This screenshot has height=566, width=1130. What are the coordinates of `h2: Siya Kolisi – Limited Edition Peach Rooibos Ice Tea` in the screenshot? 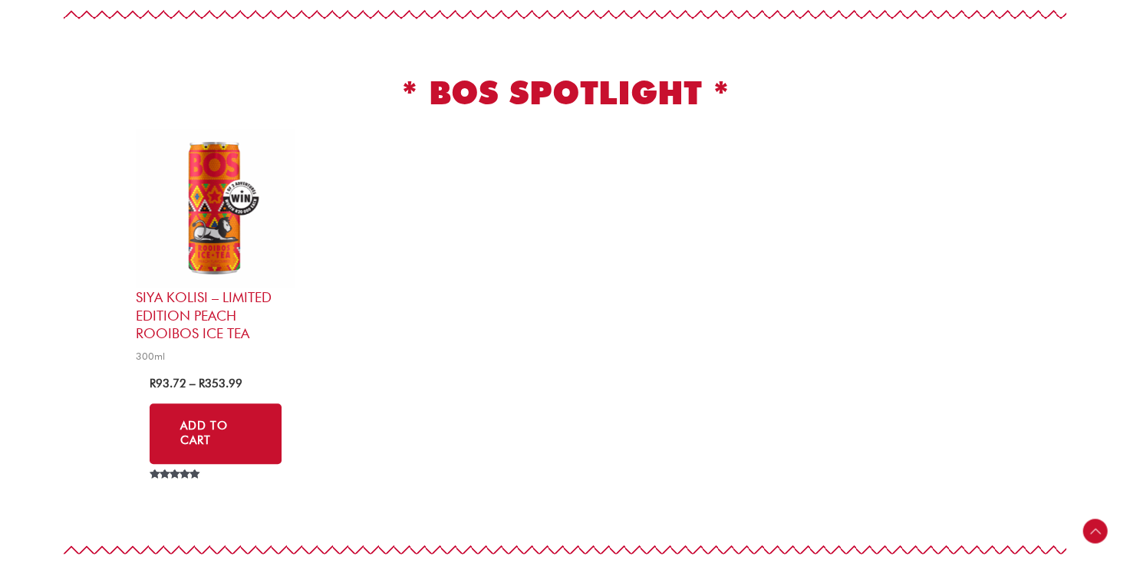 It's located at (216, 315).